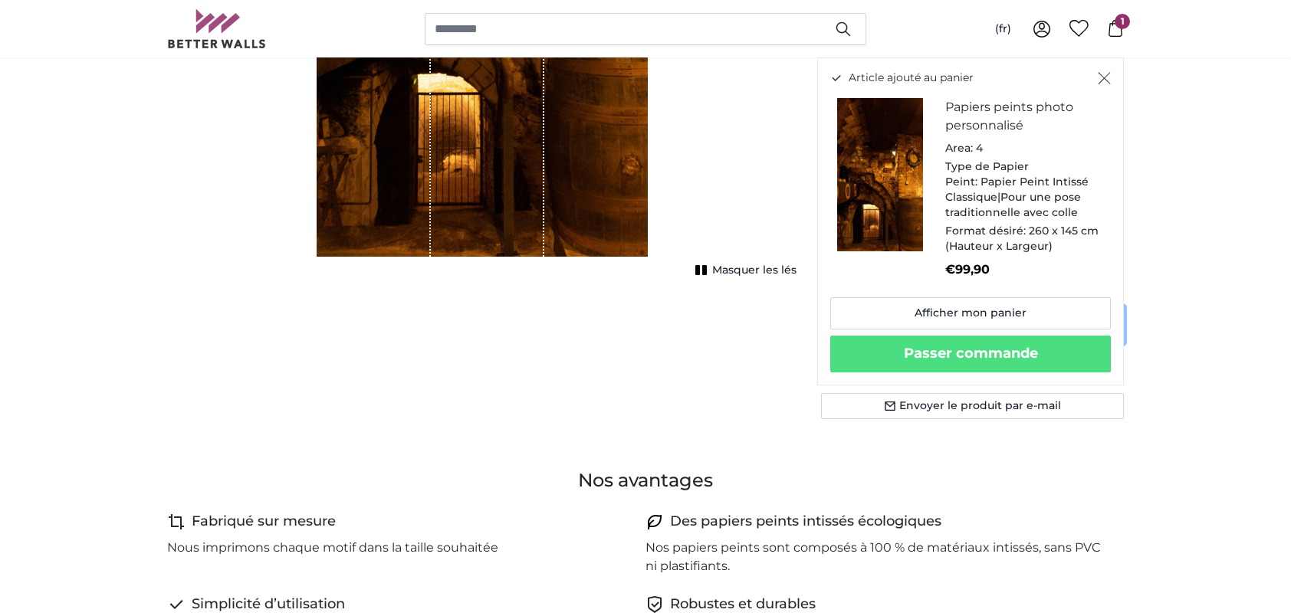 This screenshot has height=616, width=1291. I want to click on img: personalised-photo, so click(880, 175).